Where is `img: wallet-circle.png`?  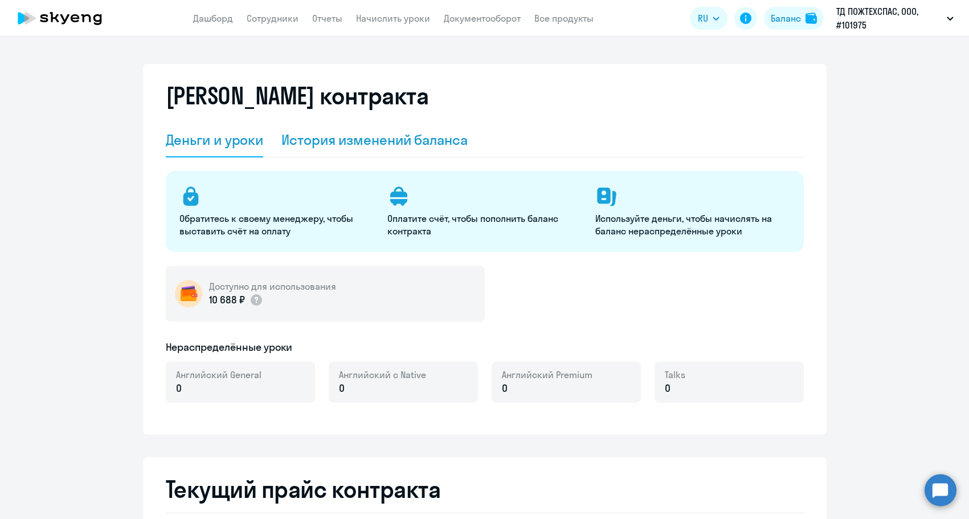 img: wallet-circle.png is located at coordinates (189, 293).